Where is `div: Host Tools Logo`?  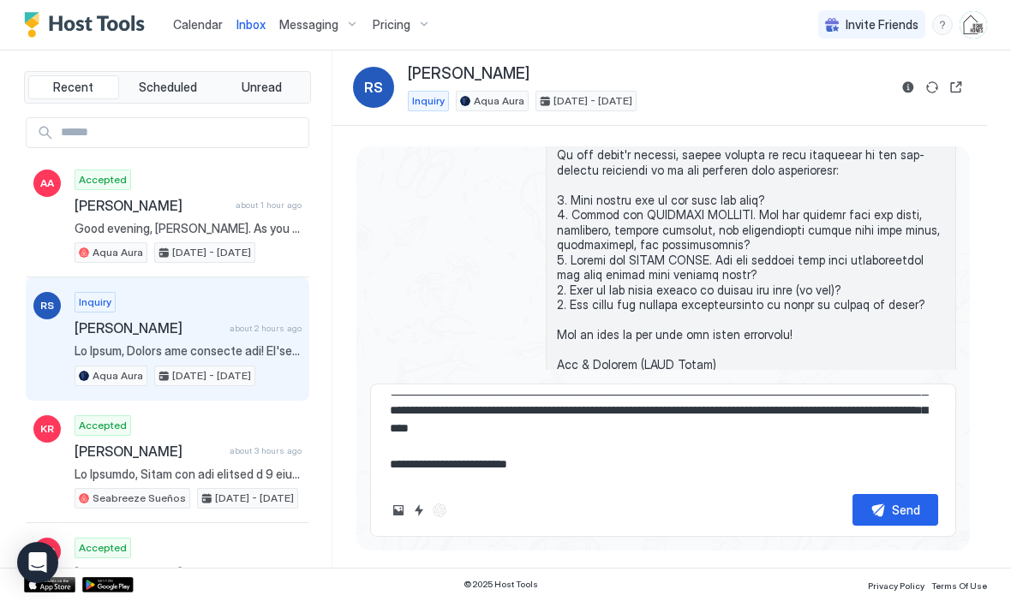 div: Host Tools Logo is located at coordinates (88, 26).